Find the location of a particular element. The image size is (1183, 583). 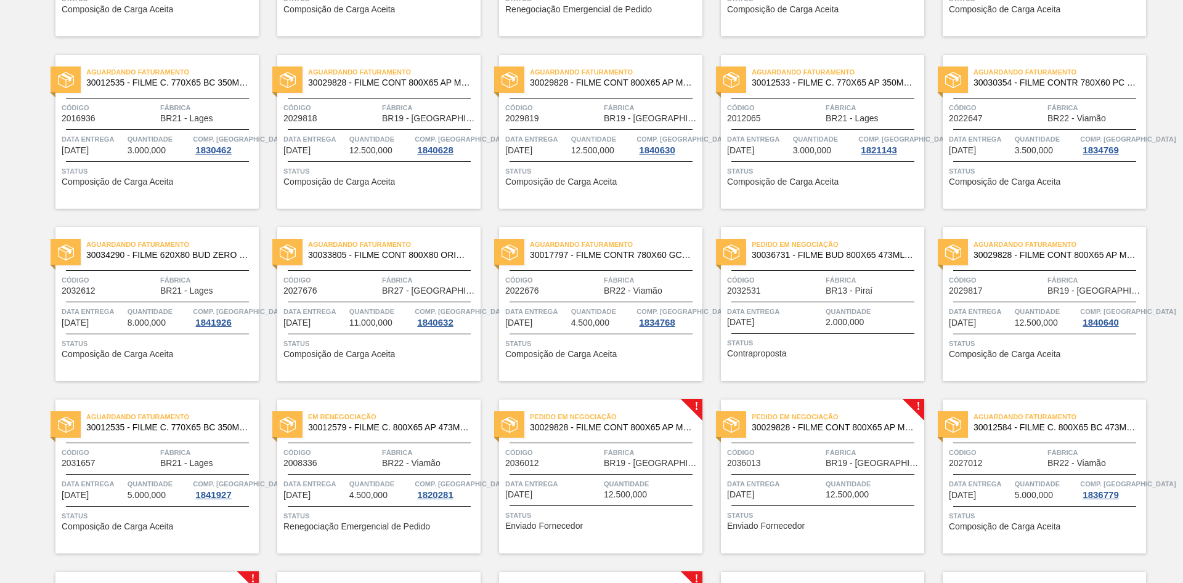

a: statusAguardando Faturamento30012584 - FILME C. 800X65 BC 473ML C12 429Código2027012FábricaBR22 -... is located at coordinates (1035, 477).